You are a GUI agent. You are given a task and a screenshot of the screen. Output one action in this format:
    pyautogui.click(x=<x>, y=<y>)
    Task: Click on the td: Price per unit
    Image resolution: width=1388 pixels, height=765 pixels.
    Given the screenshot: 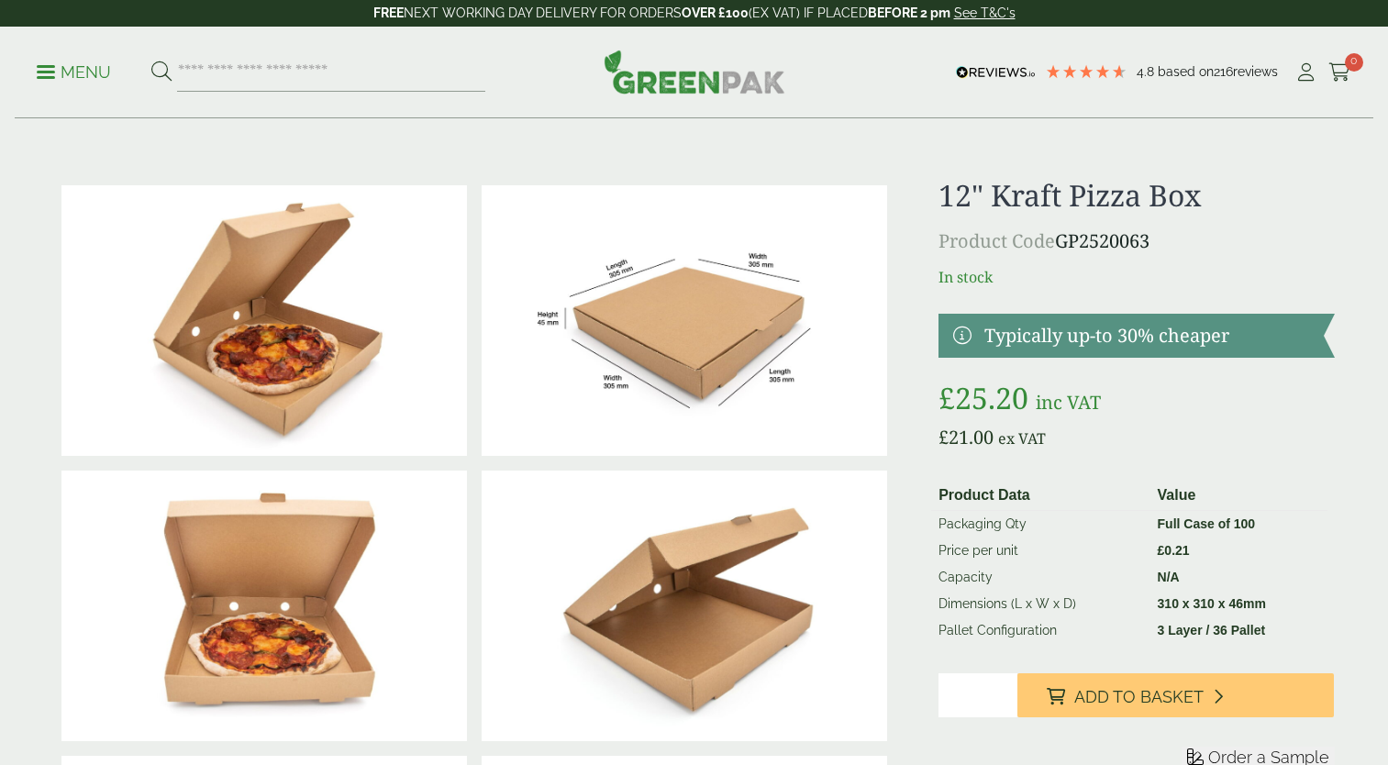 What is the action you would take?
    pyautogui.click(x=1040, y=550)
    